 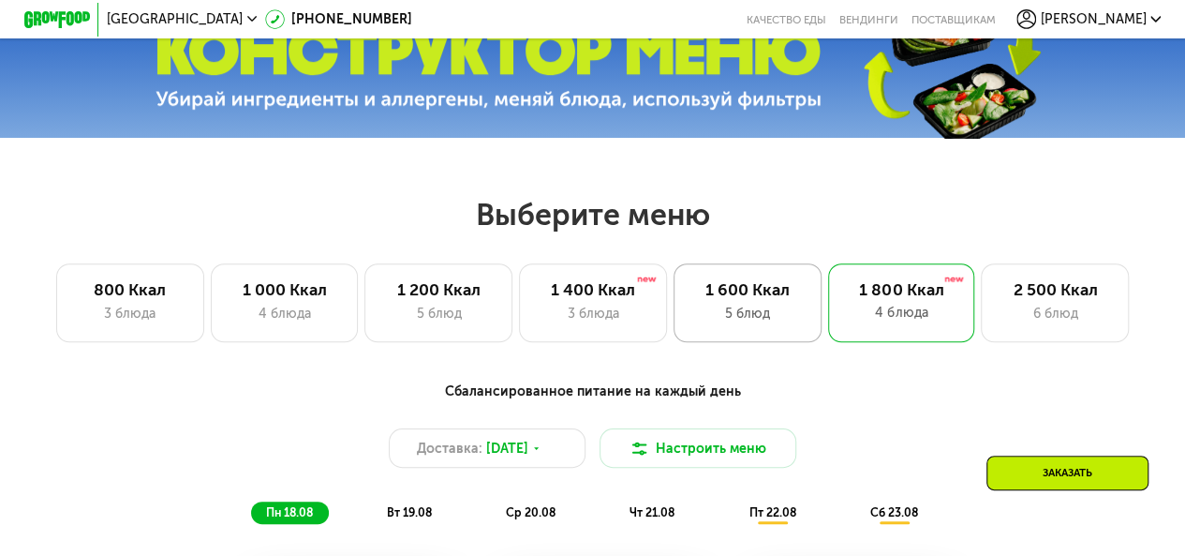 What do you see at coordinates (592, 392) in the screenshot?
I see `div: Сбалансированное питание на каждый день` at bounding box center [592, 392].